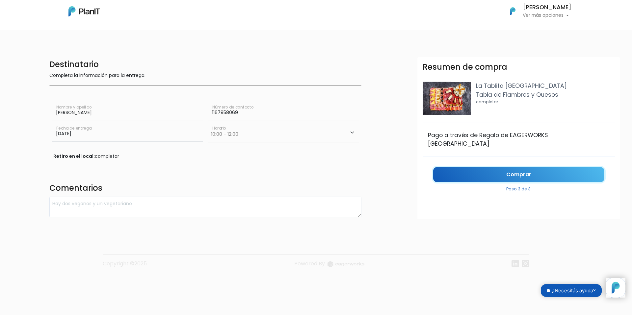 This screenshot has height=315, width=632. I want to click on img: Captura_de_pantalla_2025-07-17_161529.png, so click(447, 98).